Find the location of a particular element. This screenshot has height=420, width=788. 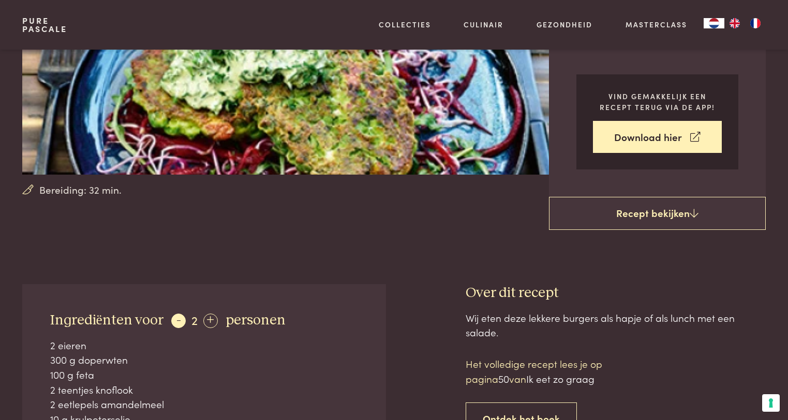

a: EN is located at coordinates (734, 23).